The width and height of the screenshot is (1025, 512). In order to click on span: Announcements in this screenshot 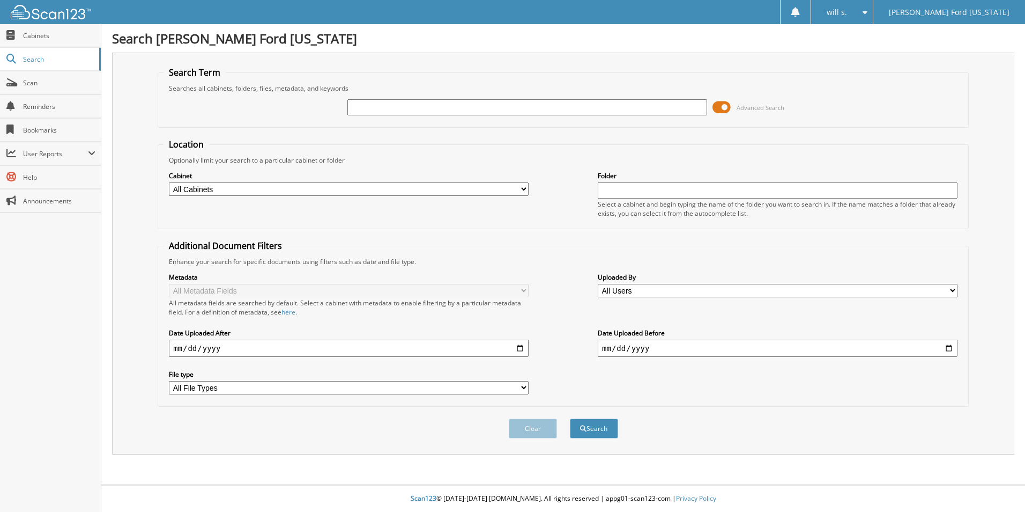, I will do `click(59, 201)`.